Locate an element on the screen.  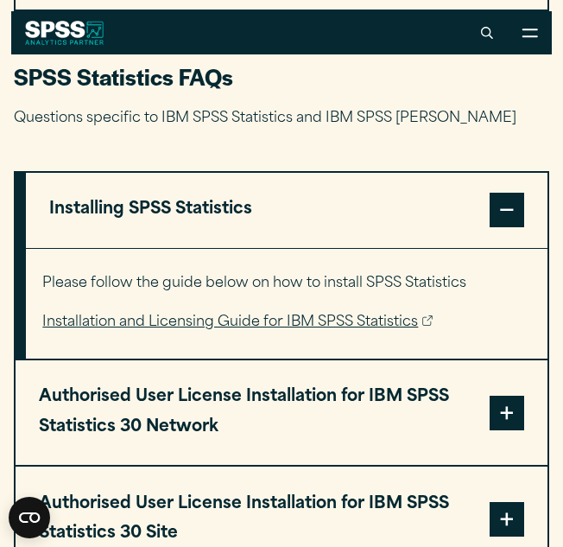
div: Installing SPSS Statistics is located at coordinates (287, 303).